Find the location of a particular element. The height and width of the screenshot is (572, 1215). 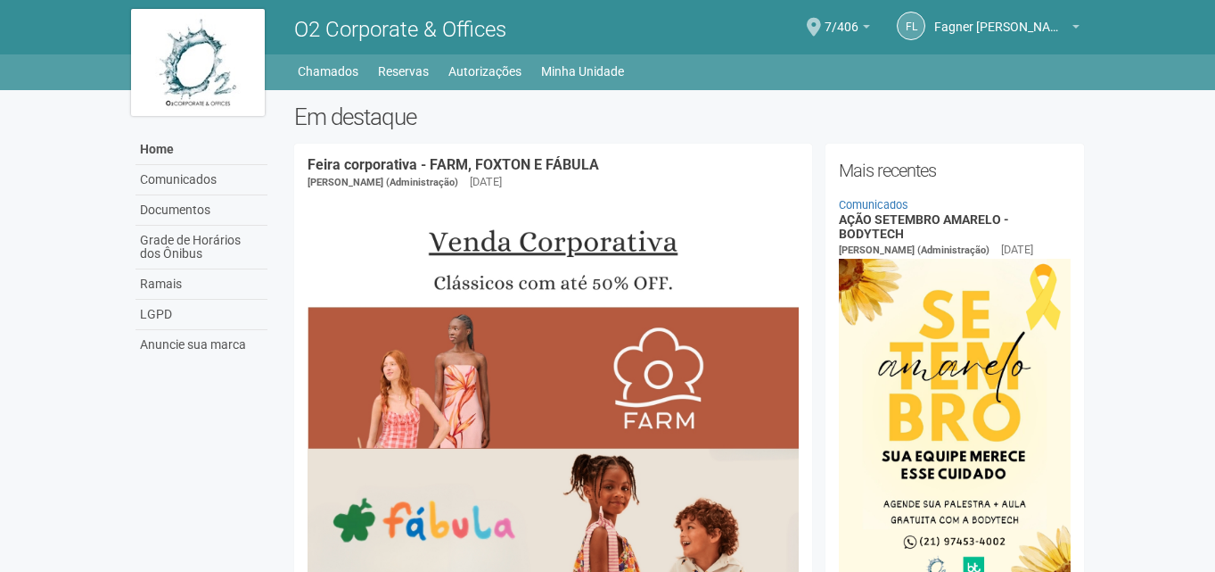

a: Grade de Horários dos Ônibus is located at coordinates (202, 247).